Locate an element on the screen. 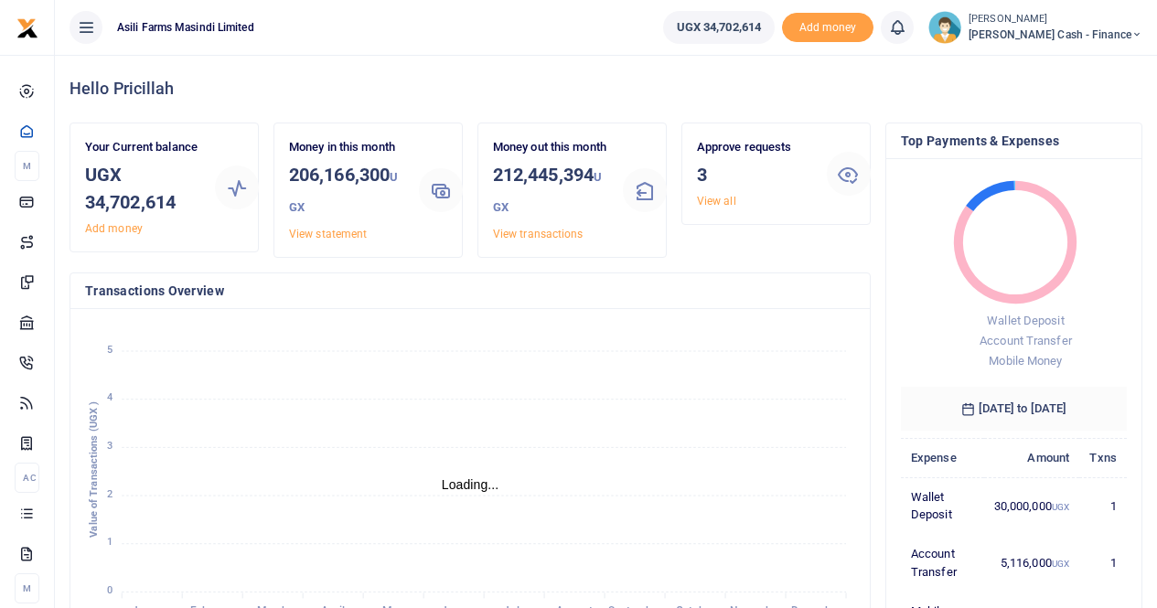 This screenshot has height=608, width=1157. span: Asili Farms Masindi Limited is located at coordinates (186, 27).